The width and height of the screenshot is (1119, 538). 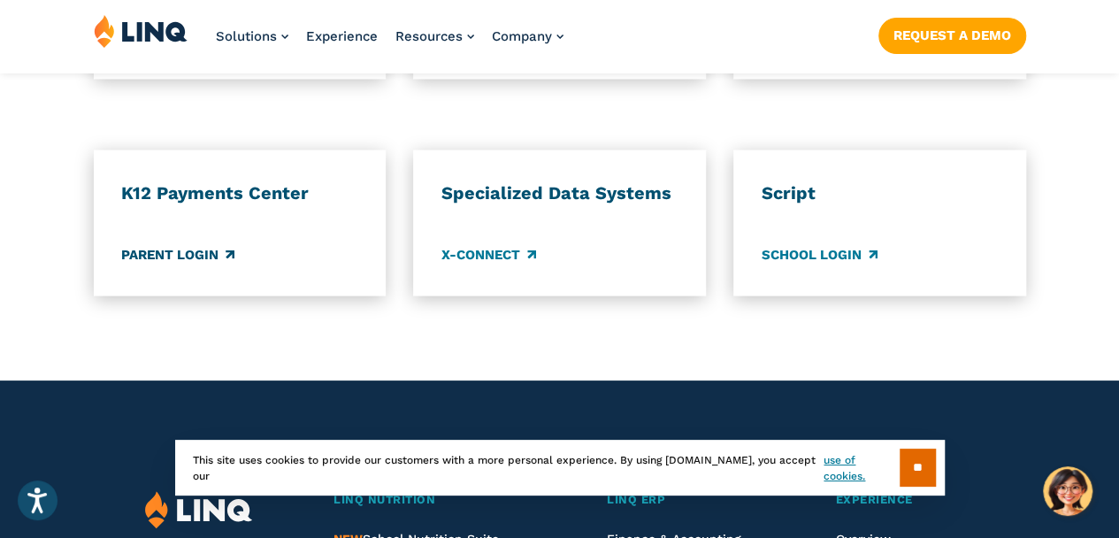 I want to click on h3: Specialized Data Systems, so click(x=559, y=193).